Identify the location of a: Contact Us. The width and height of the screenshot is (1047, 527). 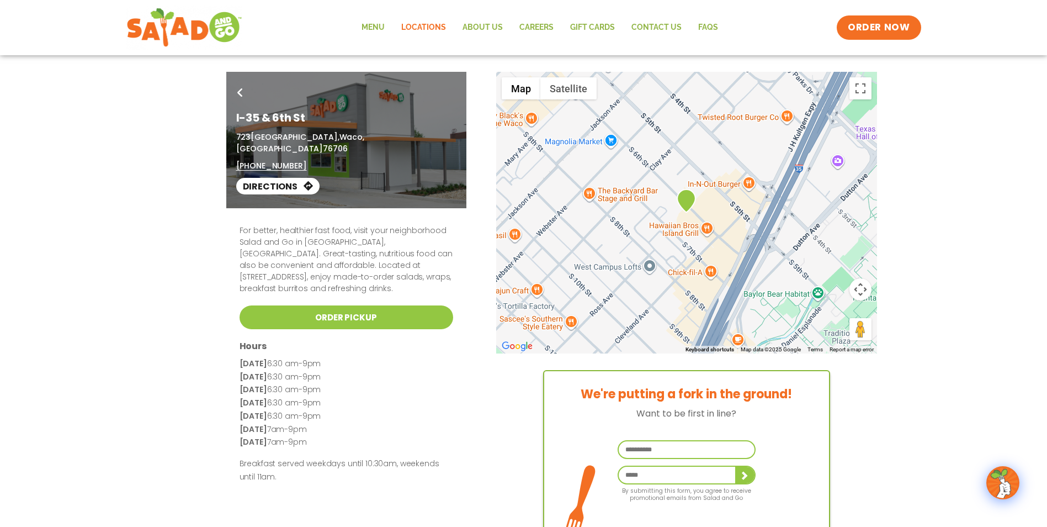
(656, 28).